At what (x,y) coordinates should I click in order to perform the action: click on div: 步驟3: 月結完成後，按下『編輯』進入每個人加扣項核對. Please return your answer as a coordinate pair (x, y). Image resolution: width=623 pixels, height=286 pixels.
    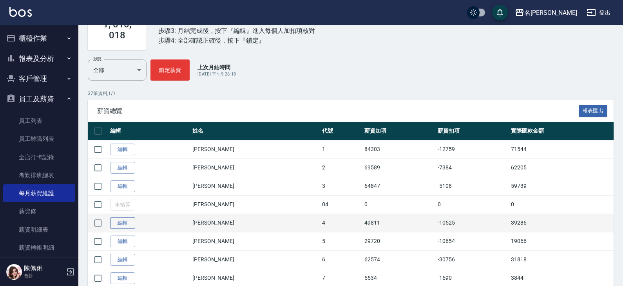
    Looking at the image, I should click on (237, 31).